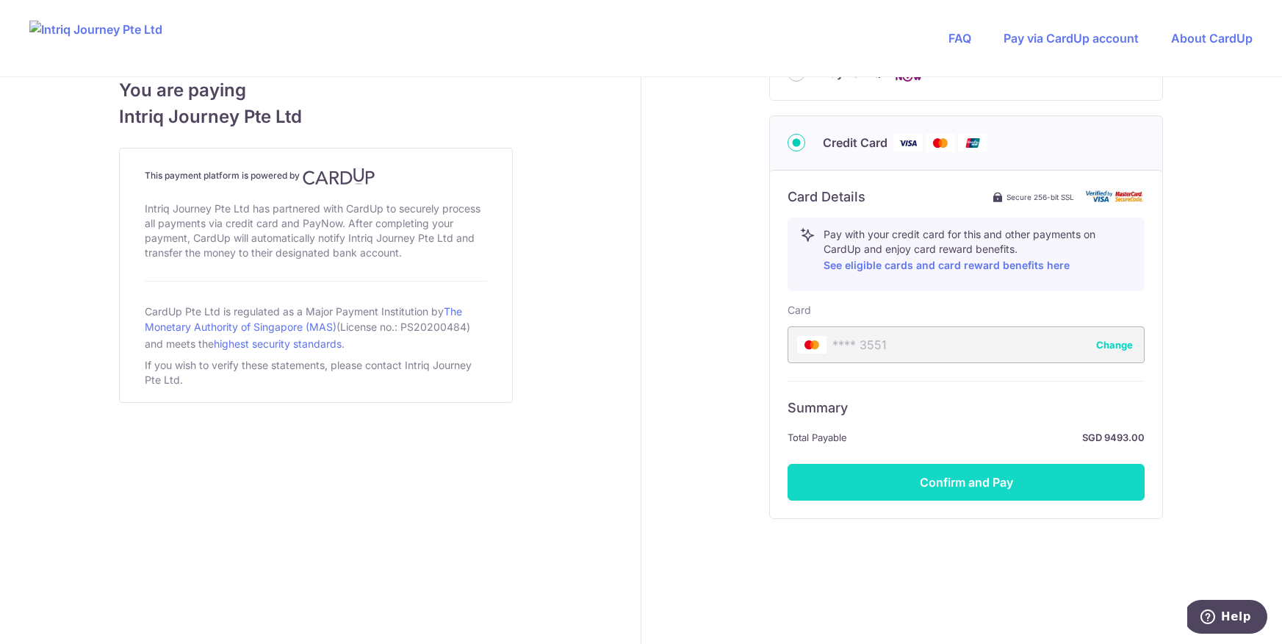 The image size is (1282, 644). Describe the element at coordinates (946, 265) in the screenshot. I see `a: See eligible cards and card reward benefits here` at that location.